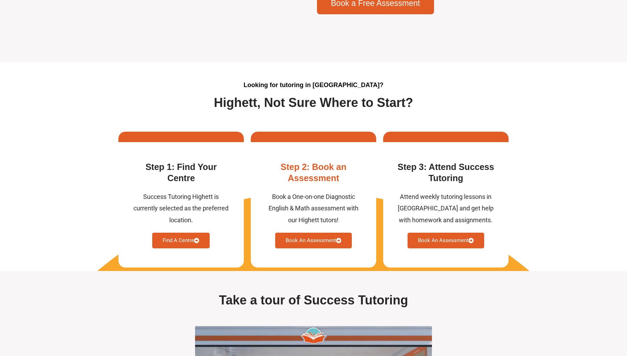 The image size is (627, 356). I want to click on div: Chat Widget, so click(567, 317).